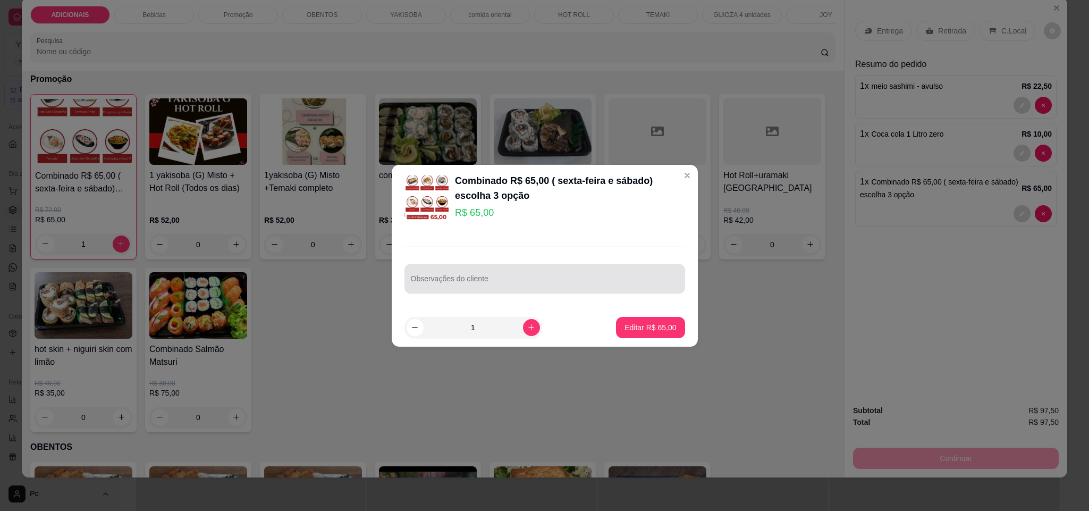  Describe the element at coordinates (415, 327) in the screenshot. I see `button: decrease-product-quantity` at that location.